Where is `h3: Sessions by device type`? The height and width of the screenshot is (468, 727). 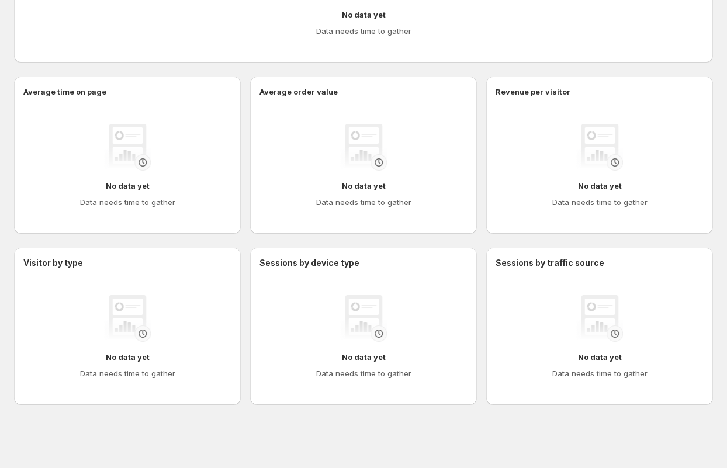
h3: Sessions by device type is located at coordinates (309, 263).